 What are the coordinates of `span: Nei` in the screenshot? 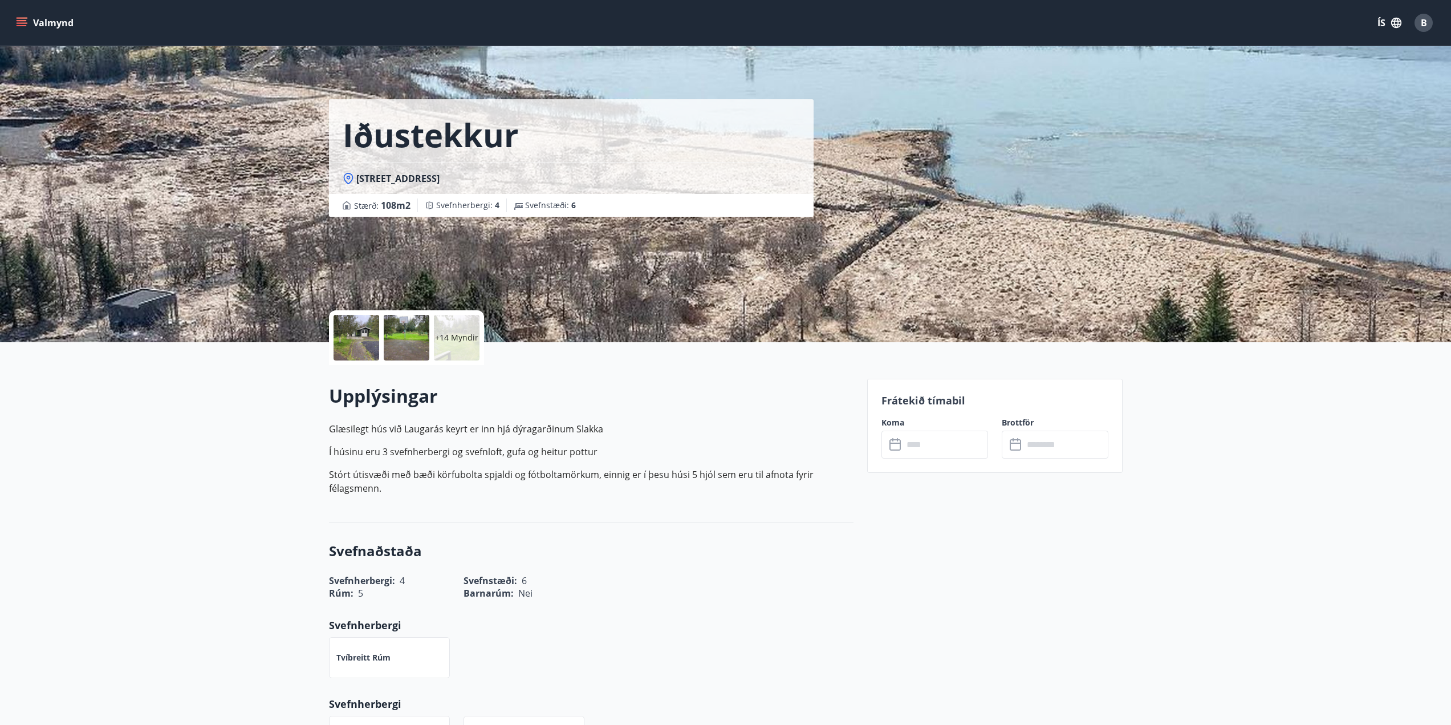 It's located at (525, 593).